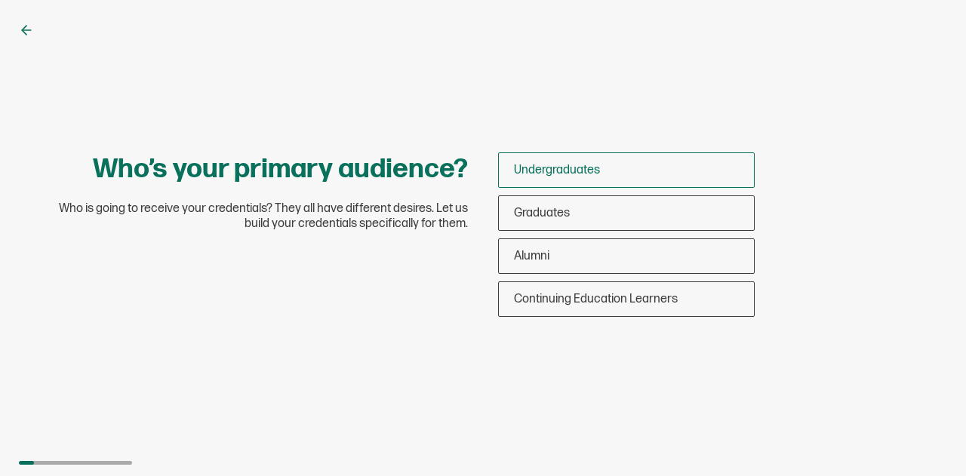 Image resolution: width=966 pixels, height=476 pixels. Describe the element at coordinates (532, 256) in the screenshot. I see `span: Alumni` at that location.